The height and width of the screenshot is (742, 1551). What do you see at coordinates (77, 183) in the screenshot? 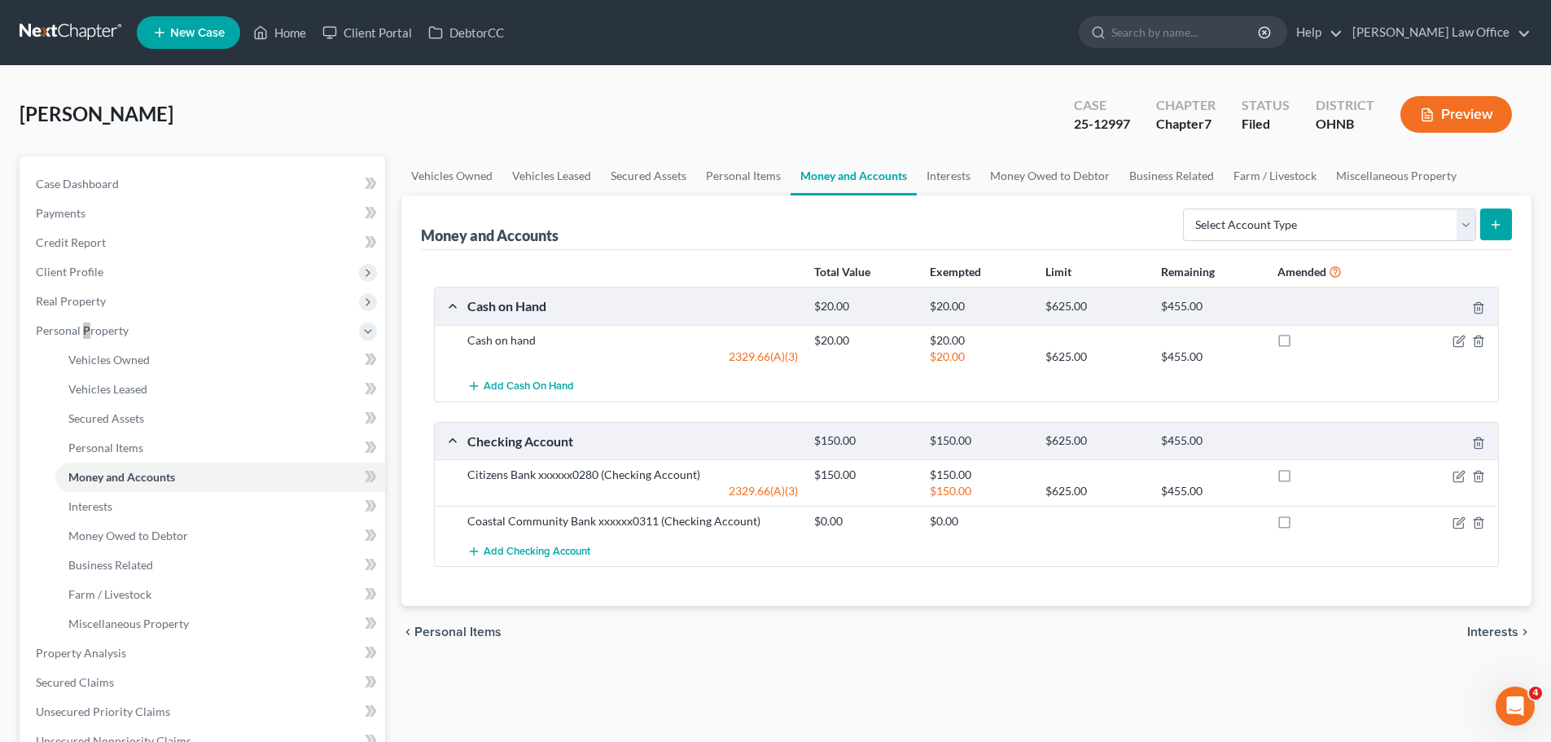
I see `span: Case Dashboard` at bounding box center [77, 183].